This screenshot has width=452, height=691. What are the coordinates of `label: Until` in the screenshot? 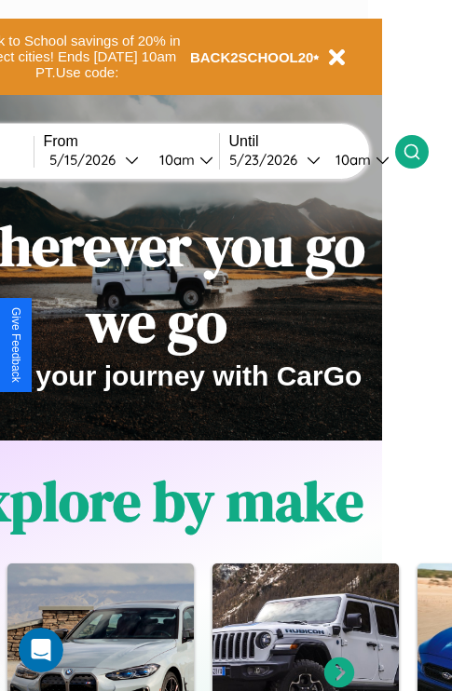 It's located at (312, 142).